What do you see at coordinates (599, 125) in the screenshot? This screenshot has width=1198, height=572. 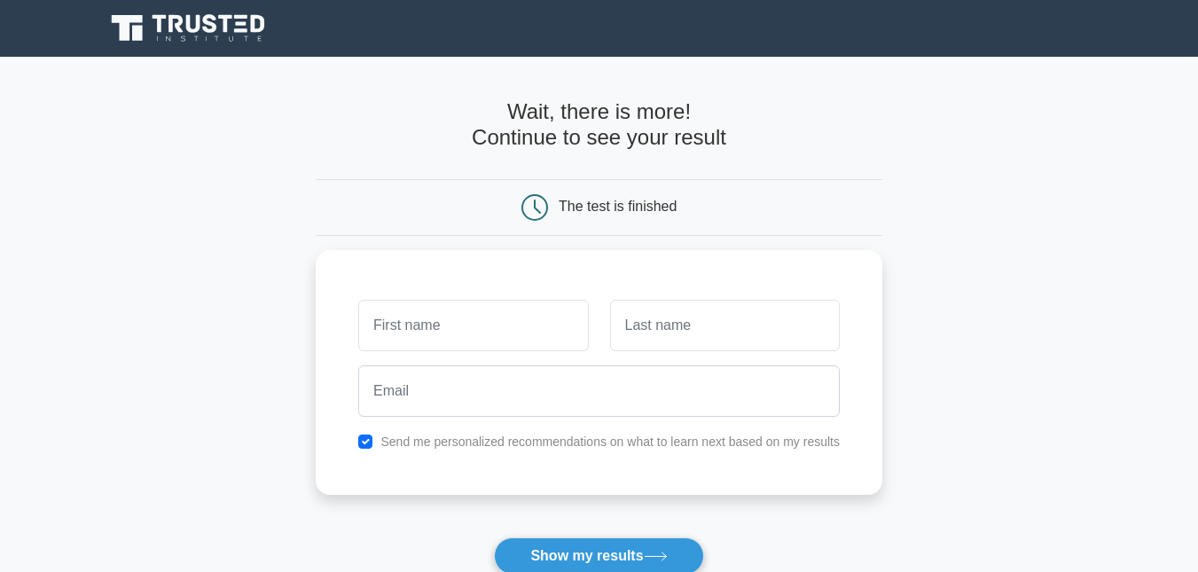 I see `h4: Wait, there is more! Continue to see your result` at bounding box center [599, 125].